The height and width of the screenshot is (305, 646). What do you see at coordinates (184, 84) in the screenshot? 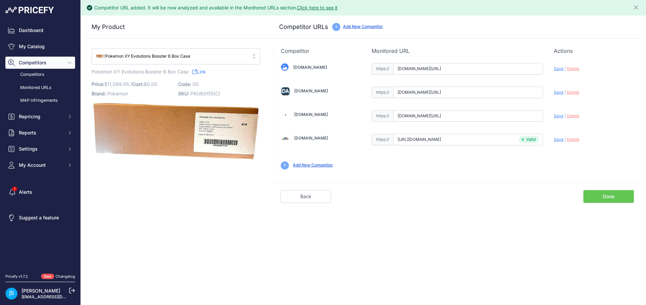
I see `span: Code:` at bounding box center [184, 84].